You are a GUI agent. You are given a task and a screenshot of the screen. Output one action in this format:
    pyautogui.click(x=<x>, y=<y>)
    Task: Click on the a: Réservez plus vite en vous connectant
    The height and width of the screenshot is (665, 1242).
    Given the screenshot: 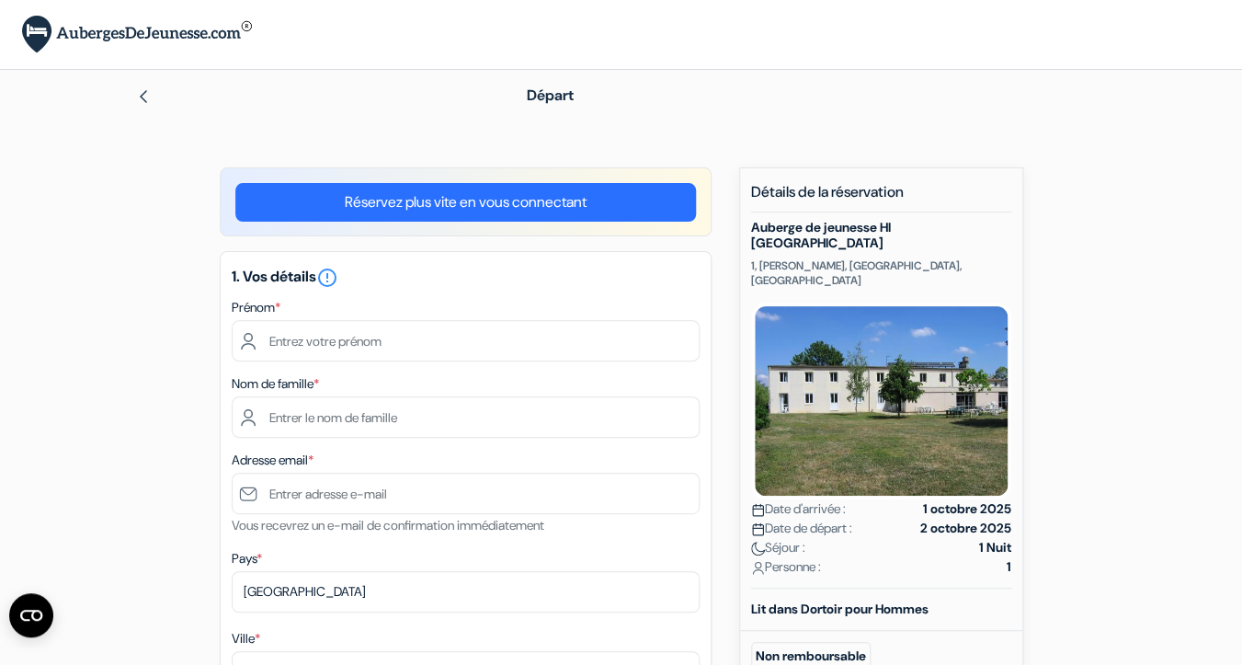 What is the action you would take?
    pyautogui.click(x=465, y=202)
    